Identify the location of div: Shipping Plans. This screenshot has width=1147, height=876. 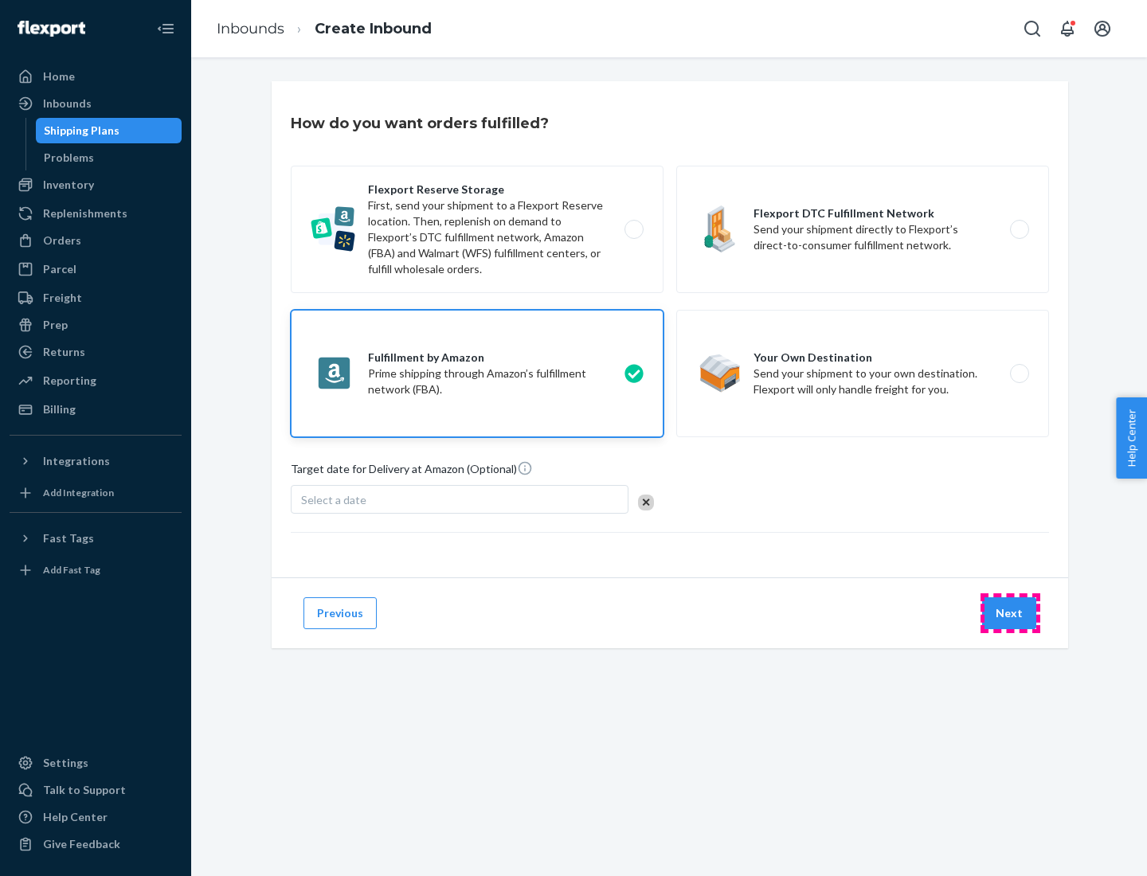
(81, 131).